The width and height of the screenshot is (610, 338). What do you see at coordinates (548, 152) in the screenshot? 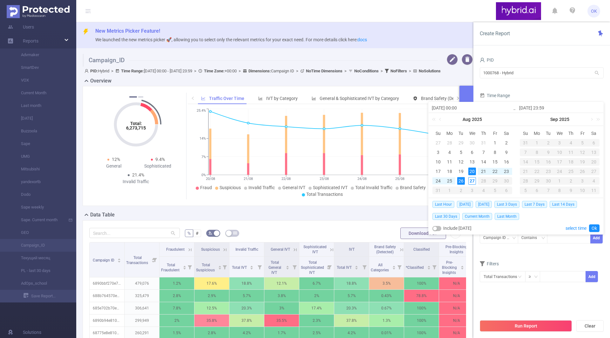
I see `div: 9` at bounding box center [548, 152].